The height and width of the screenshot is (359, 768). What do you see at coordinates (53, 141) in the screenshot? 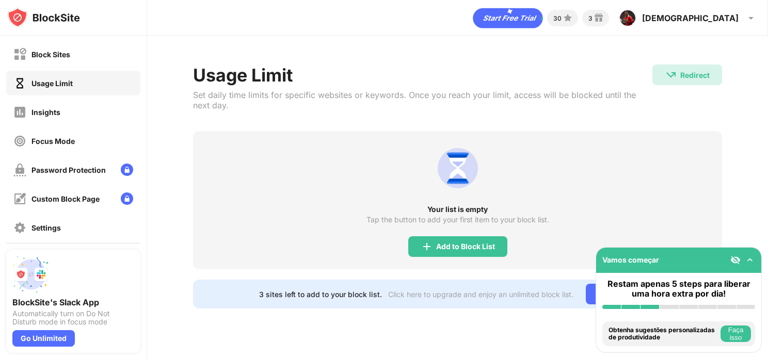
I see `div: Focus Mode` at bounding box center [53, 141].